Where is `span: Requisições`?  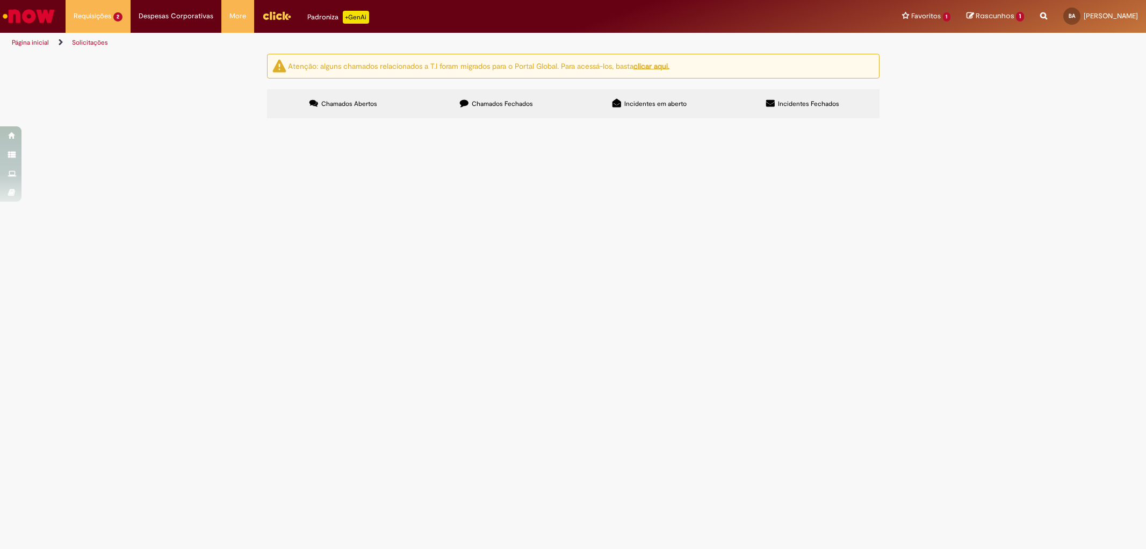 span: Requisições is located at coordinates (92, 16).